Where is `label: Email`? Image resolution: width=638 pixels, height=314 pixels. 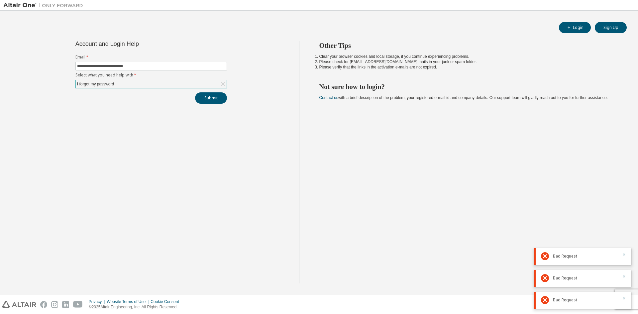
label: Email is located at coordinates (151, 57).